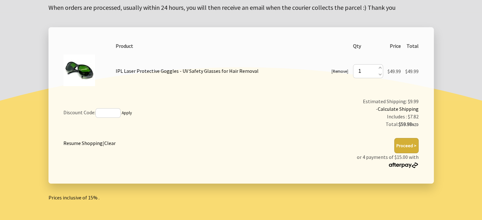 The width and height of the screenshot is (482, 220). Describe the element at coordinates (407, 146) in the screenshot. I see `button: Proceed >` at that location.